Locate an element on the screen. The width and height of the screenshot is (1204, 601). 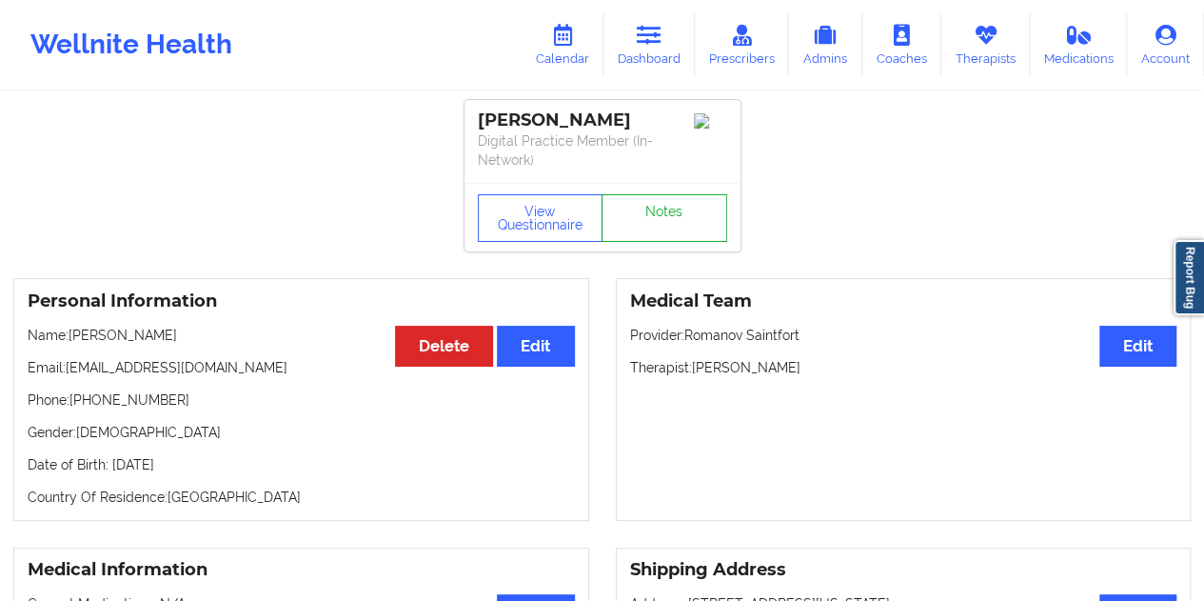
img: Image%2Fplaceholer-image.png is located at coordinates (710, 121).